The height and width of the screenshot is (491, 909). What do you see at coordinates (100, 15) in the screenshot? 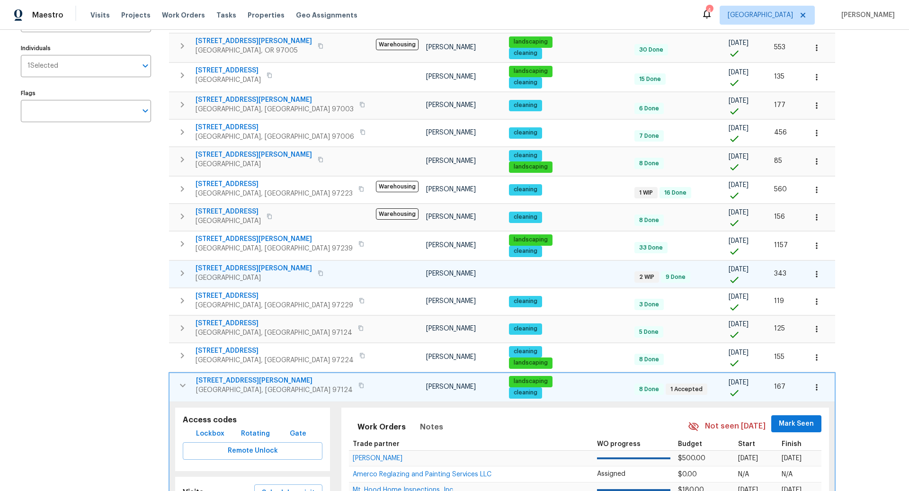
I see `span: Visits` at bounding box center [100, 15].